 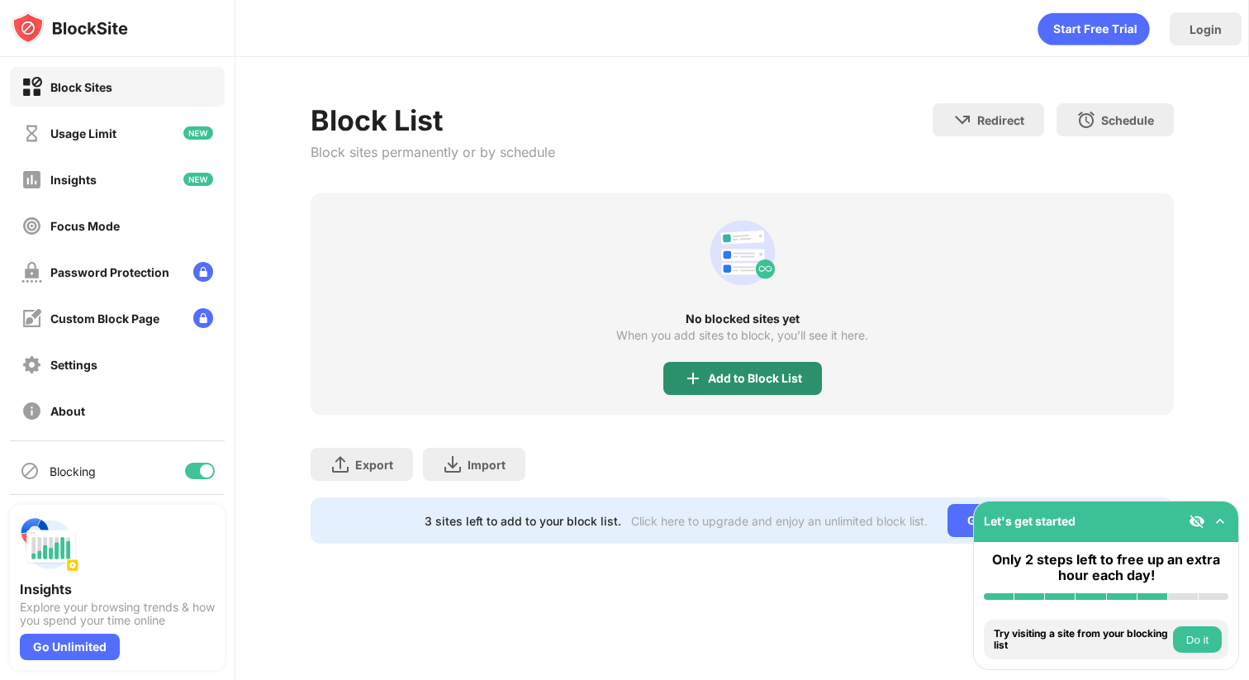 I want to click on div: Settings, so click(x=74, y=364).